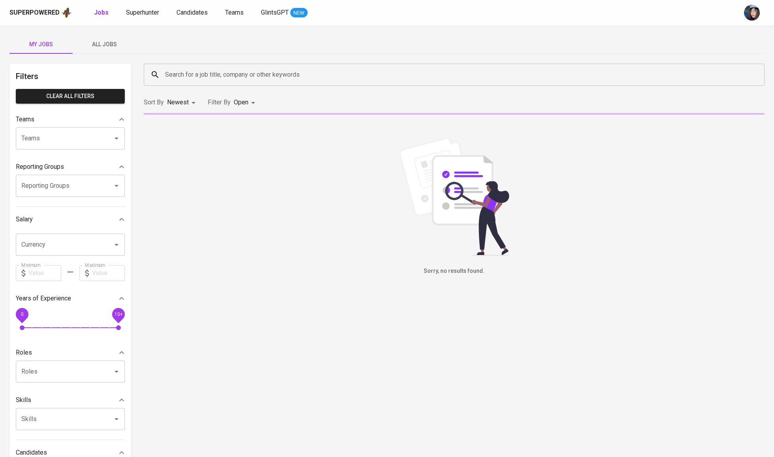 The image size is (774, 457). Describe the element at coordinates (219, 102) in the screenshot. I see `p: Filter By` at that location.